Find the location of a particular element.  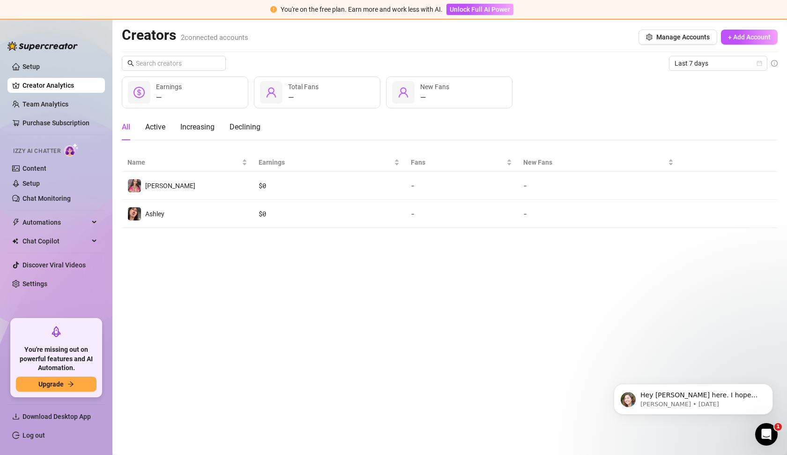

a: Team Analytics is located at coordinates (45, 104).